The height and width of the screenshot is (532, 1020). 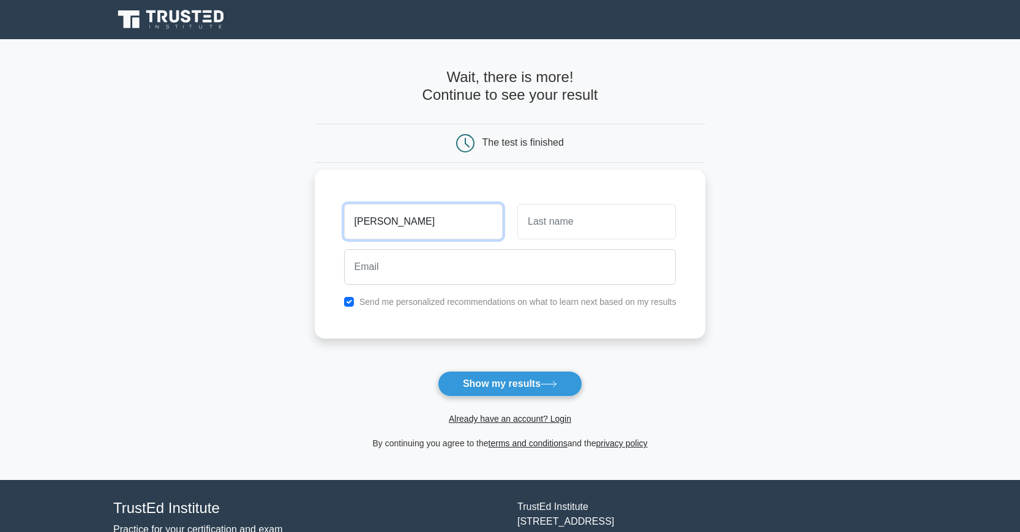 What do you see at coordinates (510, 267) in the screenshot?
I see `input: Email` at bounding box center [510, 267].